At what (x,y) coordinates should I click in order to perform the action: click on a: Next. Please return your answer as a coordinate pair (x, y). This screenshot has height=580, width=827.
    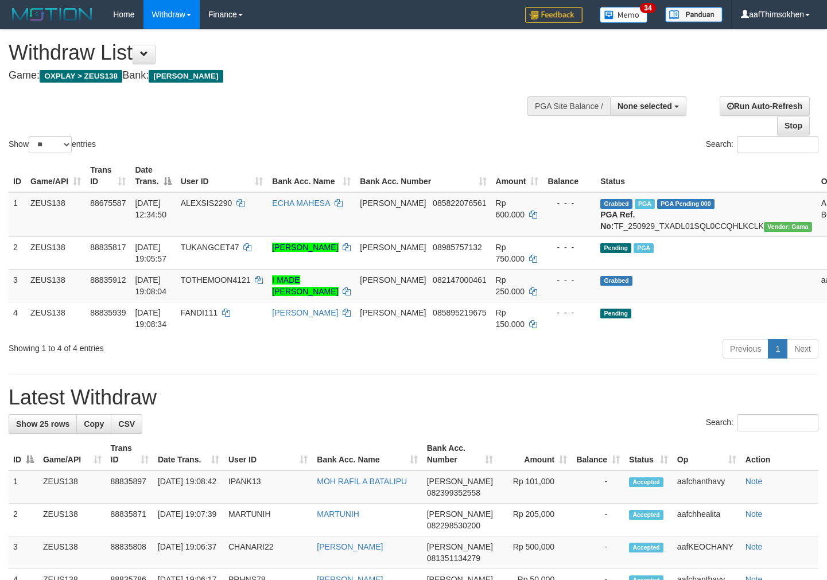
    Looking at the image, I should click on (802, 349).